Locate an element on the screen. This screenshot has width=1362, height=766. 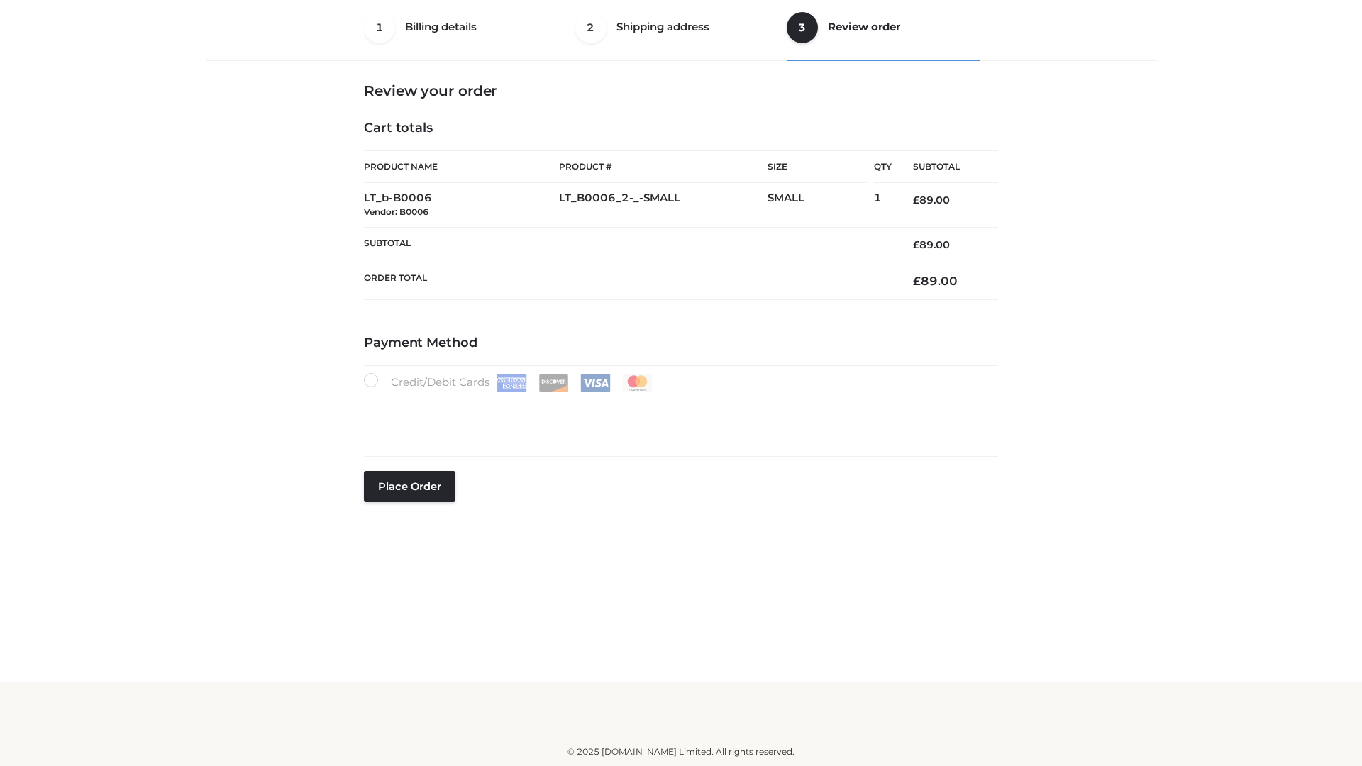
th: Product Name is located at coordinates (461, 167).